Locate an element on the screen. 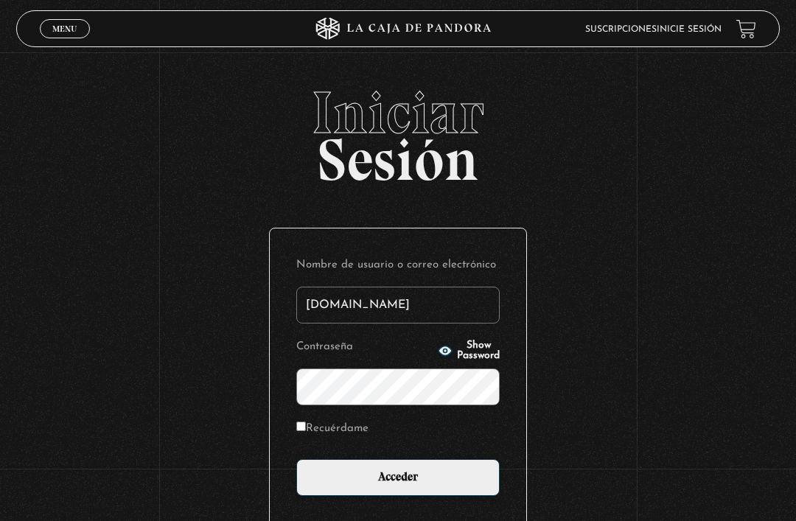 This screenshot has width=796, height=521. label: Recuérdame is located at coordinates (332, 428).